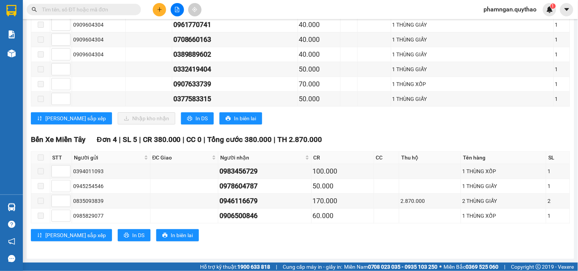 This screenshot has width=578, height=271. I want to click on span: Đơn 4, so click(107, 139).